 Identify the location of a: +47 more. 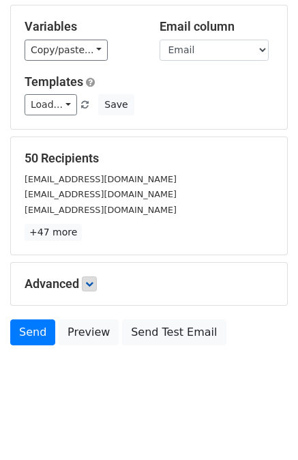
(53, 232).